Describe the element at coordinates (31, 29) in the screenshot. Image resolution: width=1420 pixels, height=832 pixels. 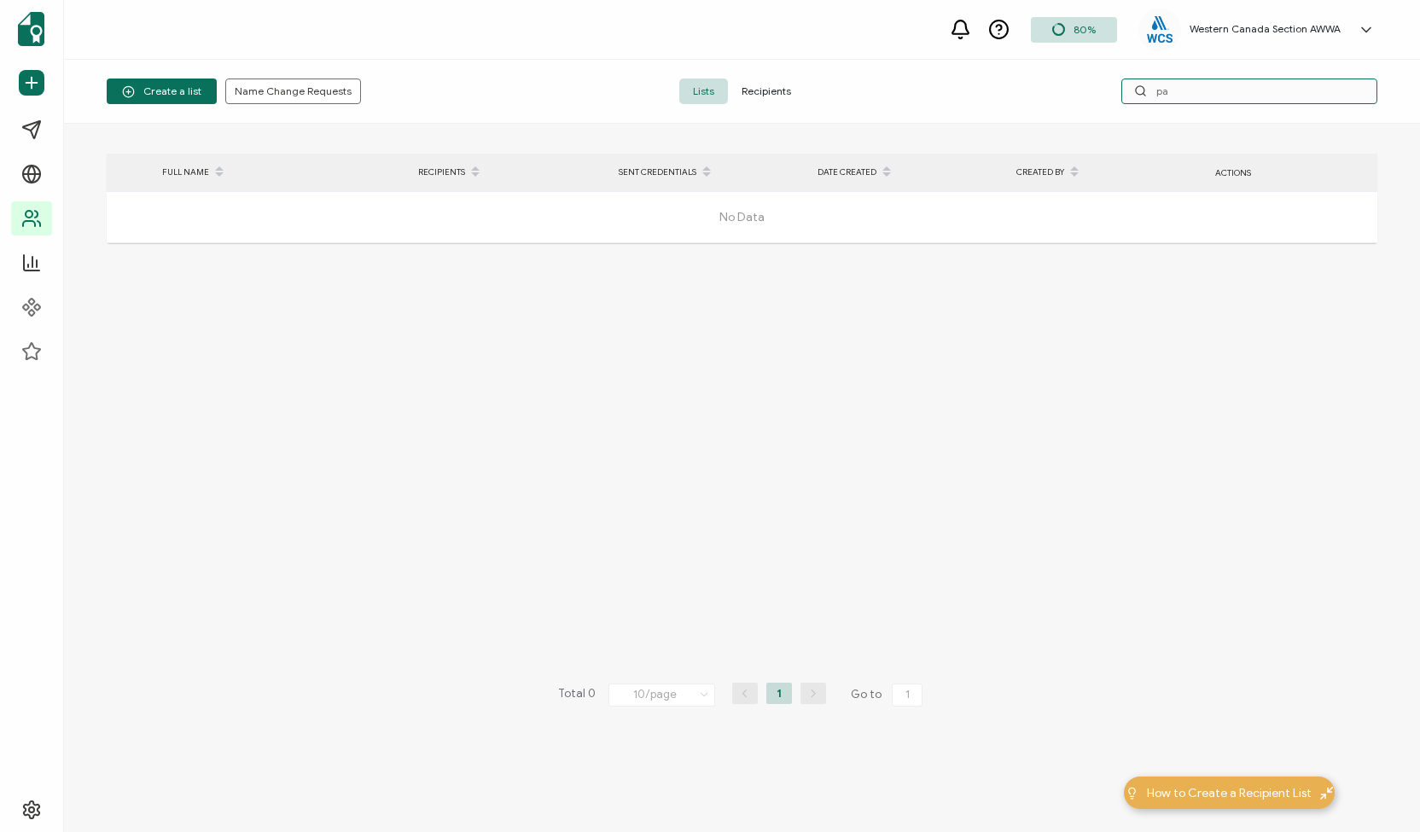
I see `img: sertifier-logomark-colored.svg` at that location.